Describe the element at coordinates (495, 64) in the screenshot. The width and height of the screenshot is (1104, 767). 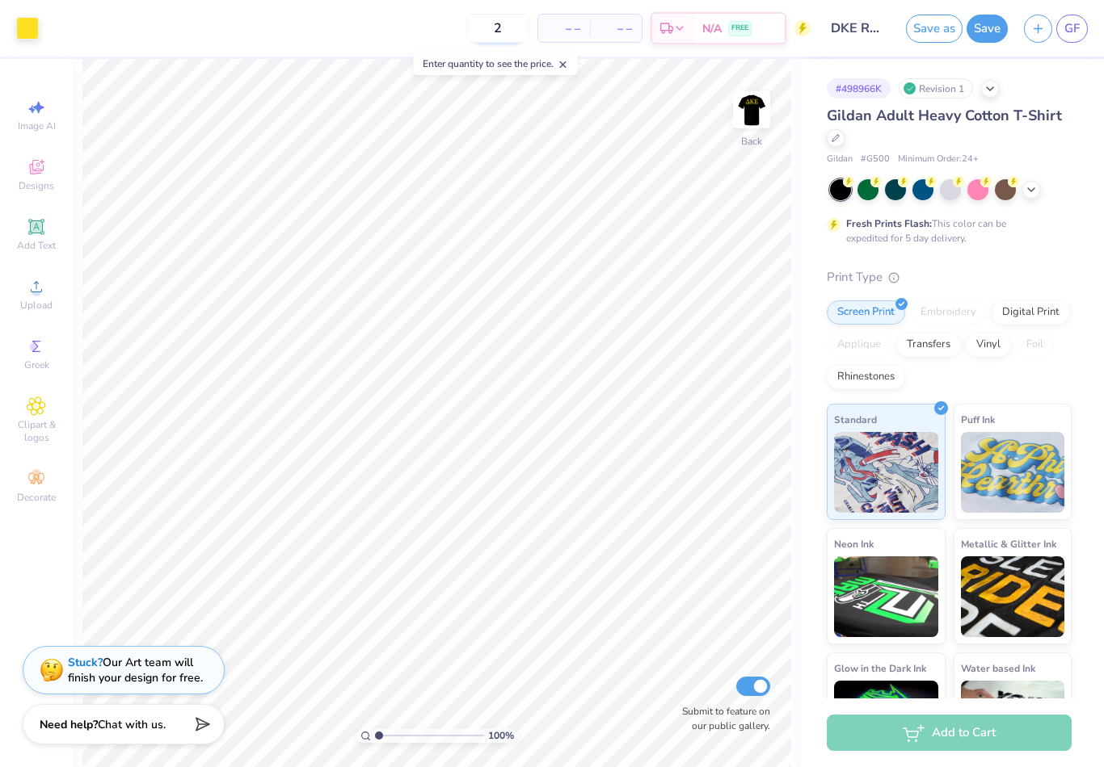
I see `div: Enter quantity to see the price.` at that location.